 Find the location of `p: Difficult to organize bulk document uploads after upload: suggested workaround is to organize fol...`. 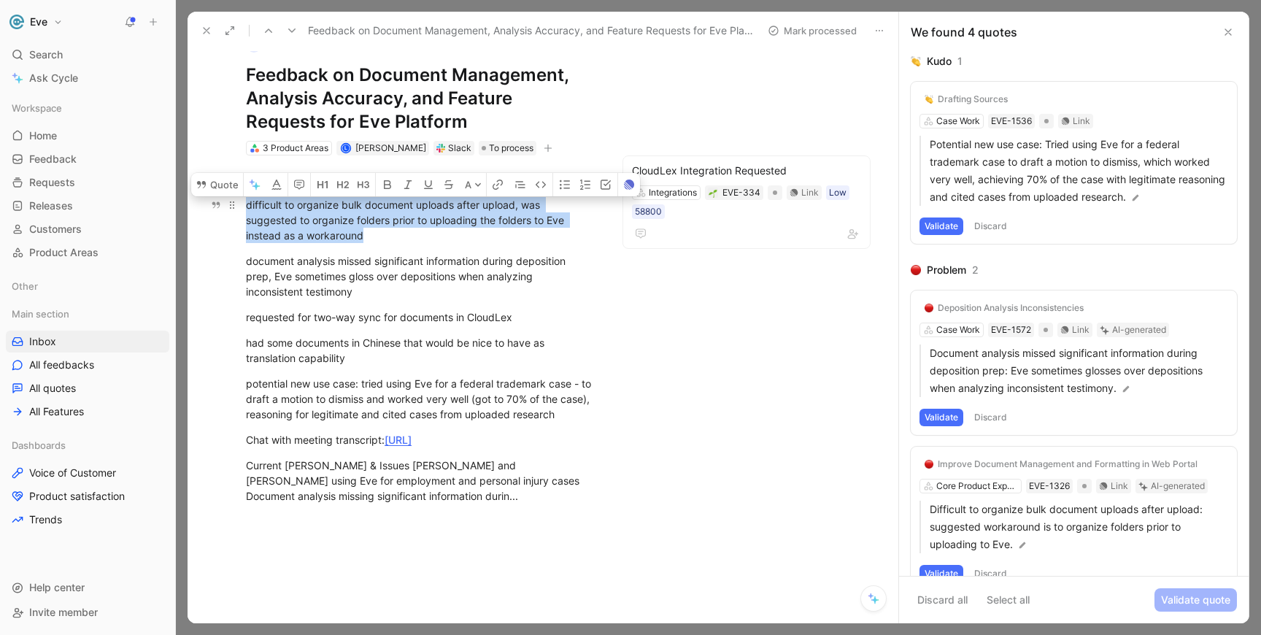

p: Difficult to organize bulk document uploads after upload: suggested workaround is to organize fol... is located at coordinates (1078, 527).